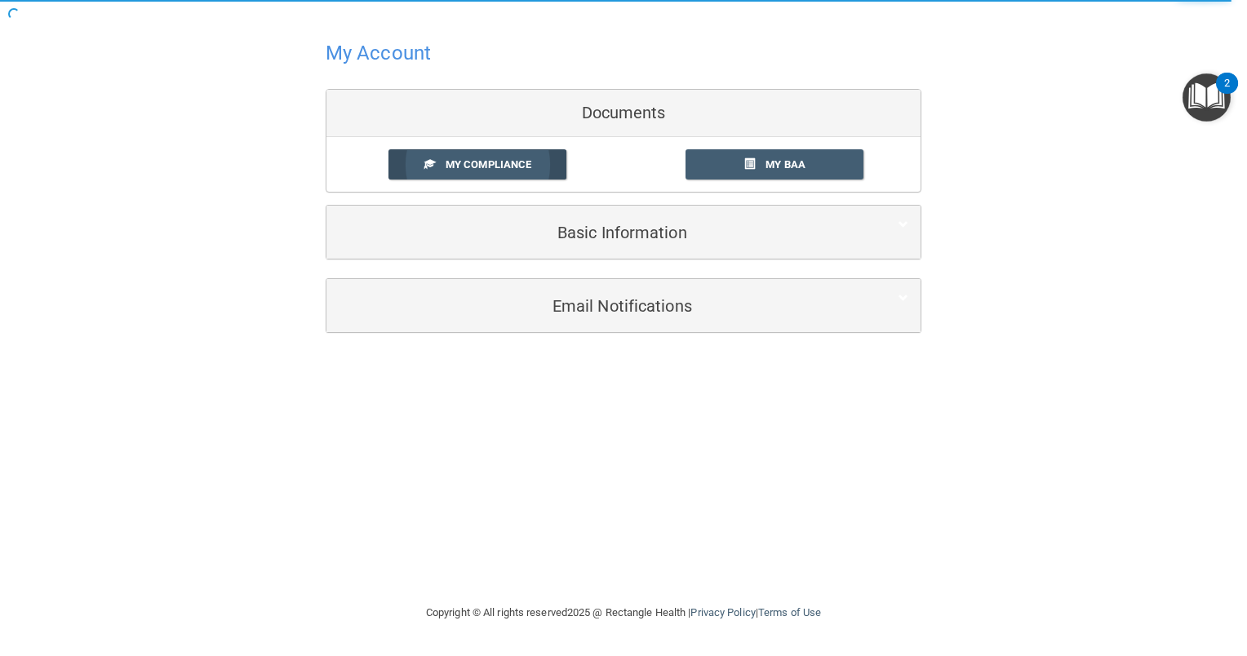 The image size is (1247, 656). I want to click on a: Terms of Use, so click(789, 612).